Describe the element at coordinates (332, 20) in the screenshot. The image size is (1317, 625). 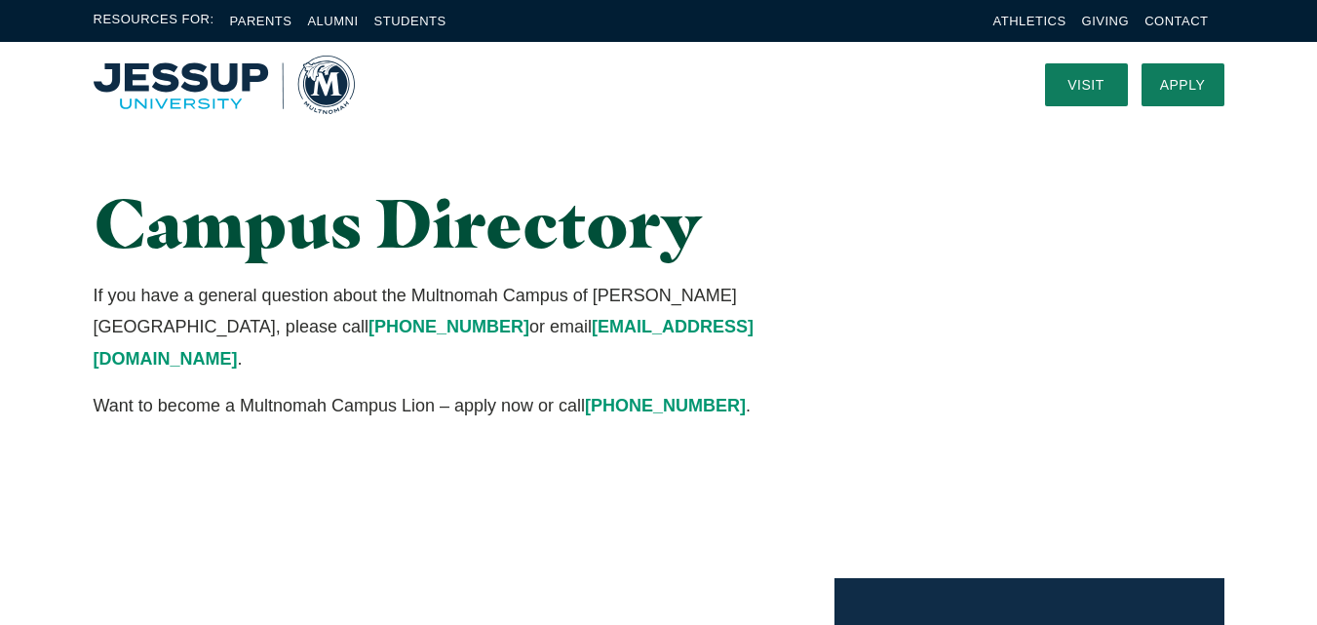
I see `a: Alumni` at that location.